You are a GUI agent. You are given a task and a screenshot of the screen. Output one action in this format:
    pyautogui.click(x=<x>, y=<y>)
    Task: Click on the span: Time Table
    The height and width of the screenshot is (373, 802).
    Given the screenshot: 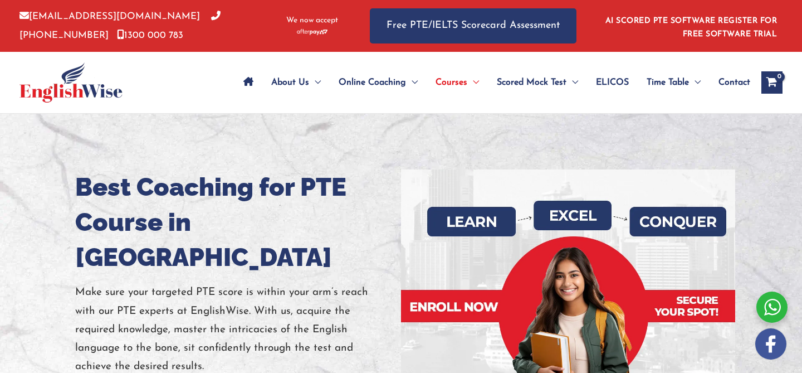 What is the action you would take?
    pyautogui.click(x=668, y=82)
    